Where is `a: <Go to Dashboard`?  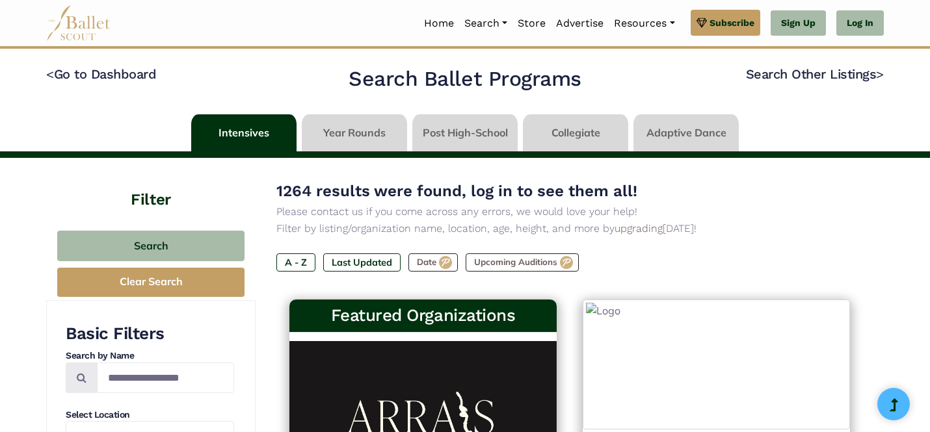
a: <Go to Dashboard is located at coordinates (101, 74).